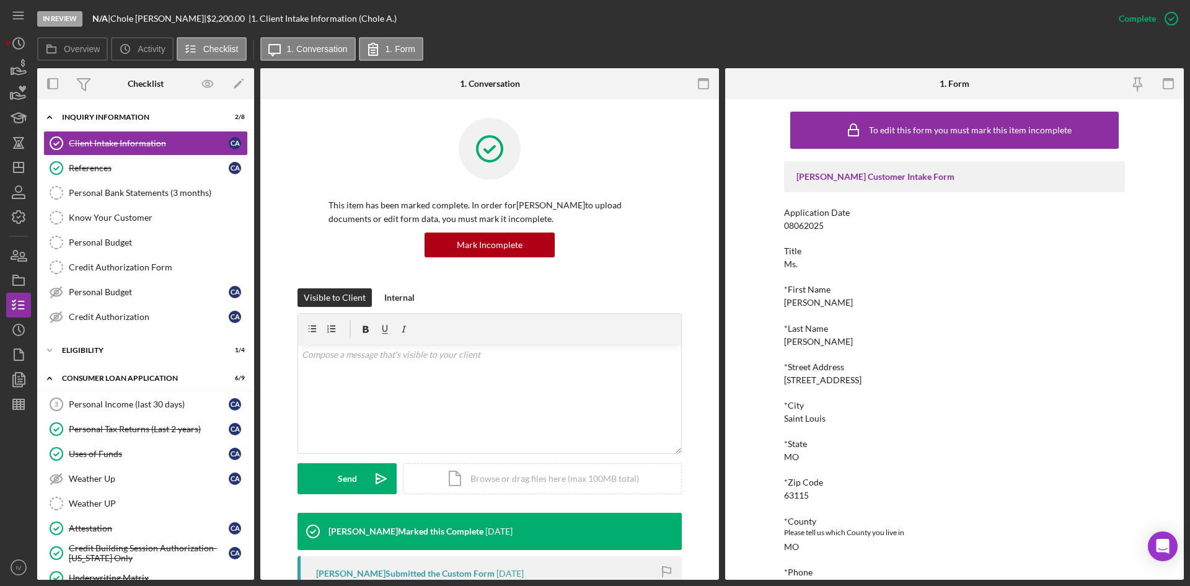  I want to click on text: IV, so click(19, 567).